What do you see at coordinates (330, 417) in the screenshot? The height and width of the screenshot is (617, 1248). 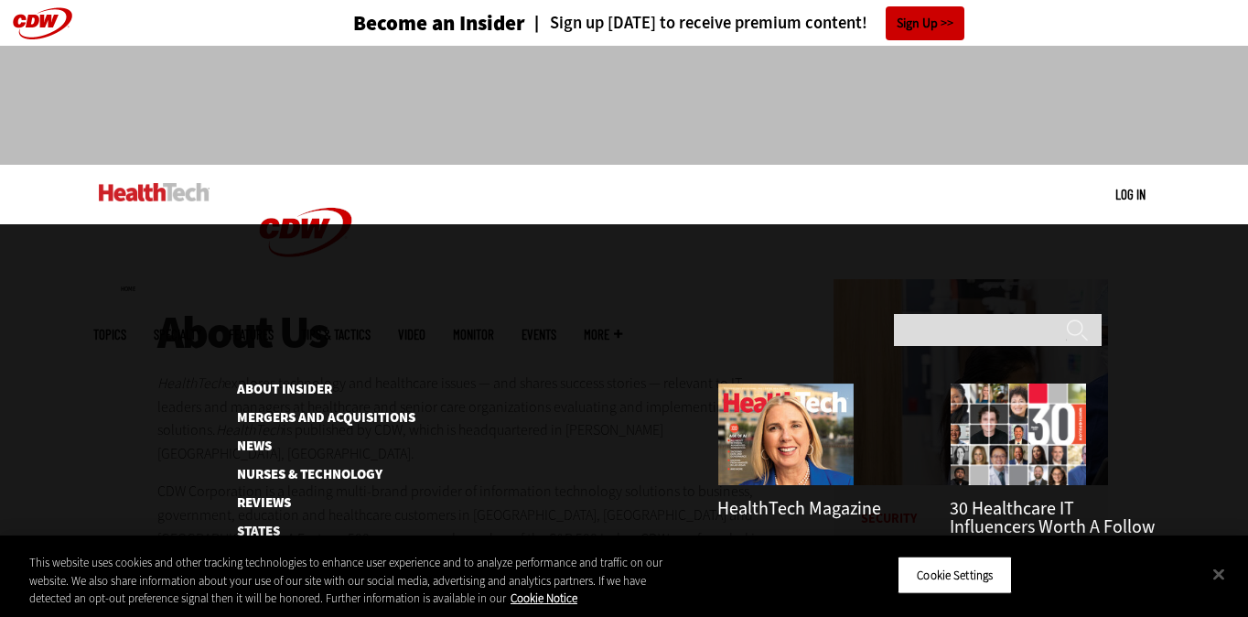 I see `a: Mergers and Acquisitions` at bounding box center [330, 417].